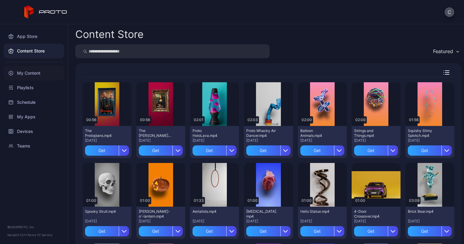 This screenshot has width=464, height=244. I want to click on div: Teams, so click(34, 146).